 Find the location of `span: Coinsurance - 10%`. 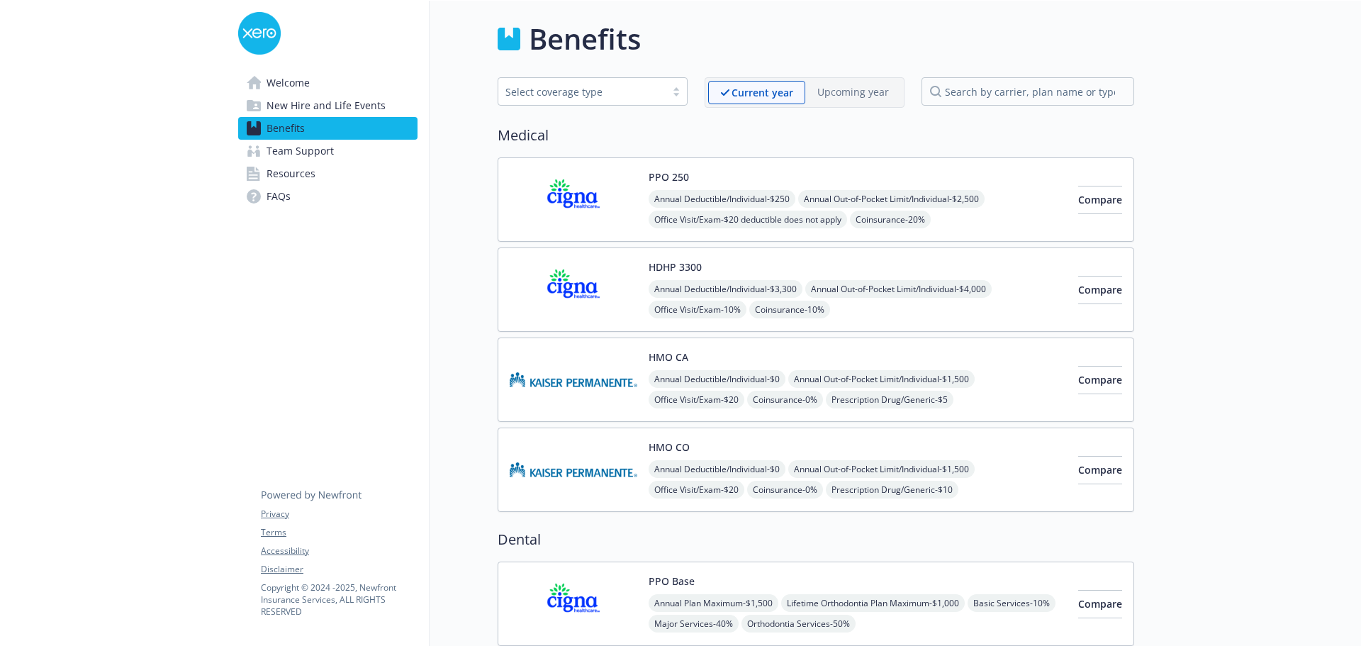

span: Coinsurance - 10% is located at coordinates (790, 309).